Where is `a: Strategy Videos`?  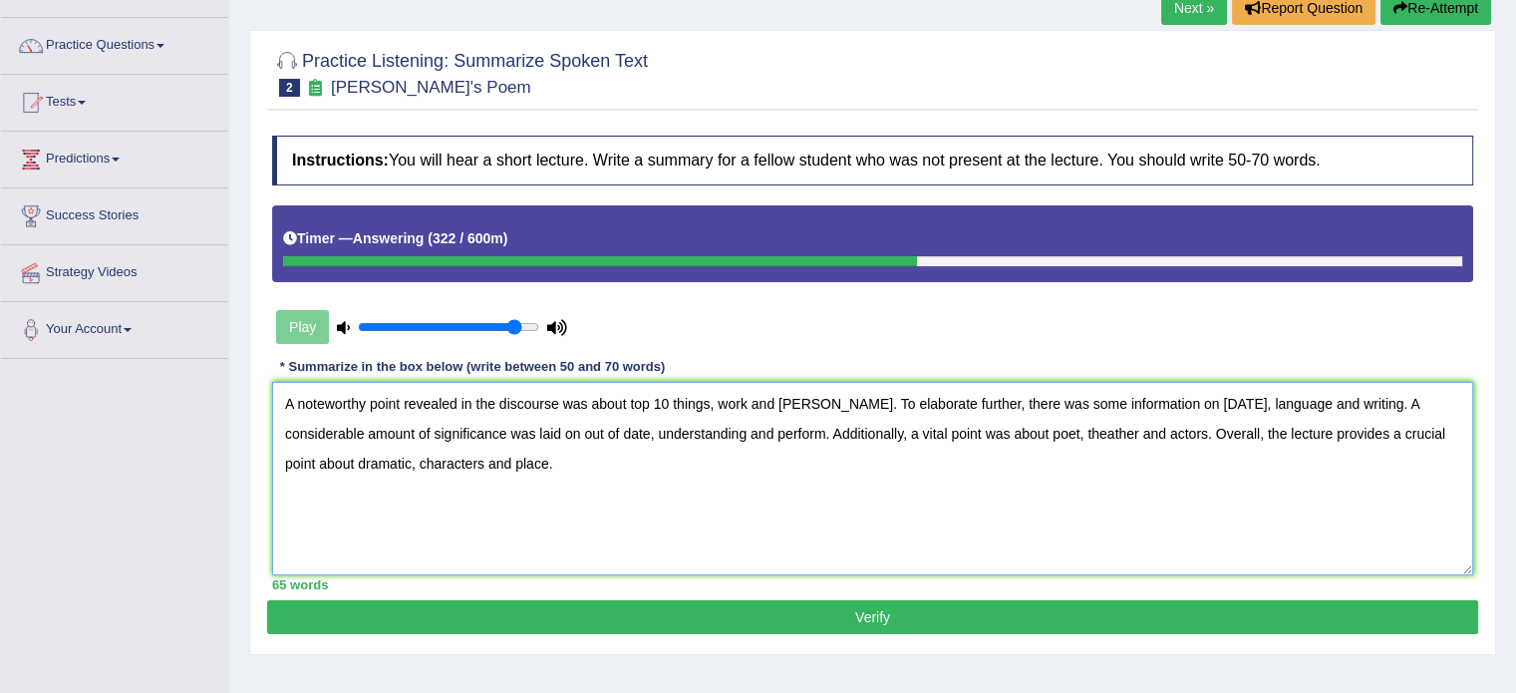 a: Strategy Videos is located at coordinates (115, 270).